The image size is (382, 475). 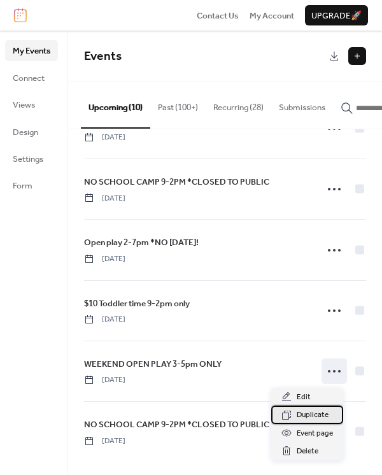 What do you see at coordinates (28, 159) in the screenshot?
I see `span: Settings` at bounding box center [28, 159].